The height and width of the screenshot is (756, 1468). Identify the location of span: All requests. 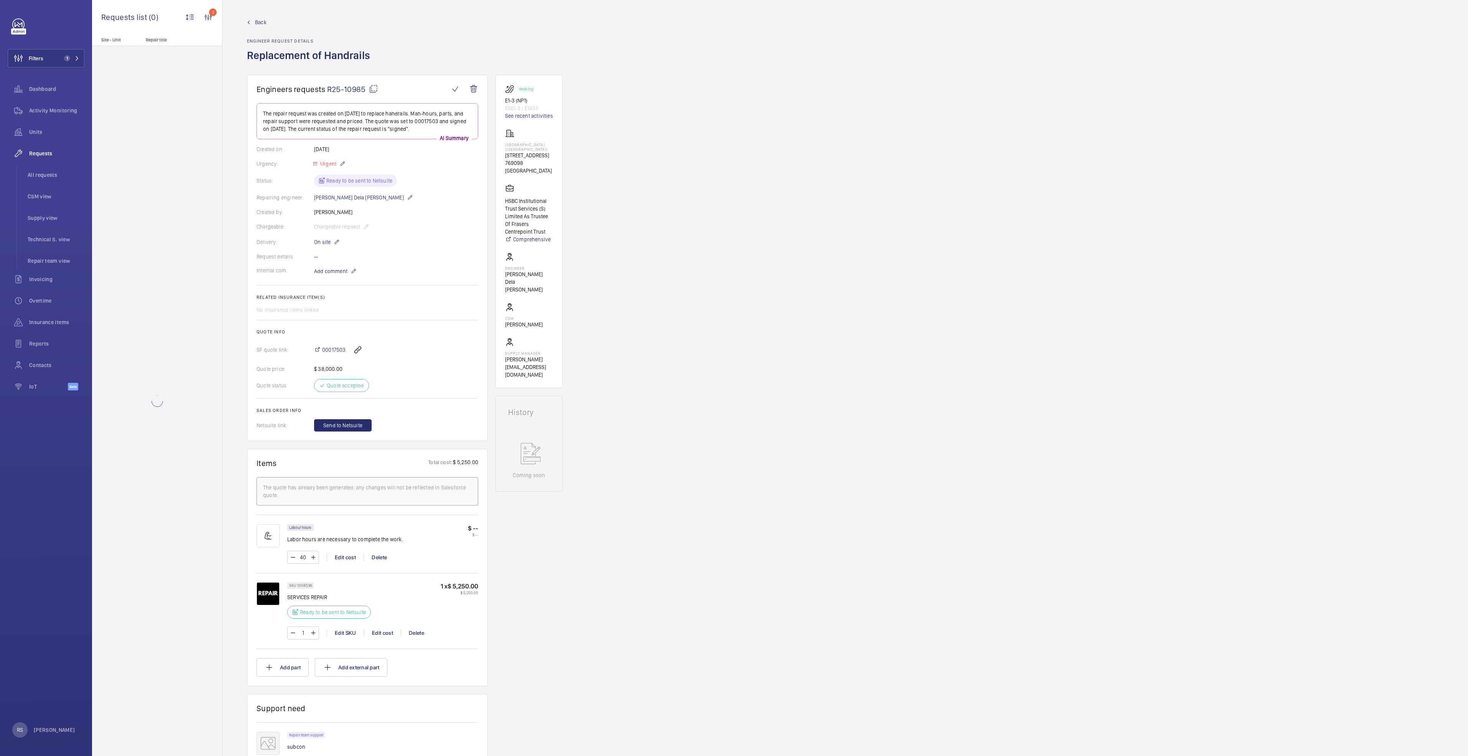
(56, 175).